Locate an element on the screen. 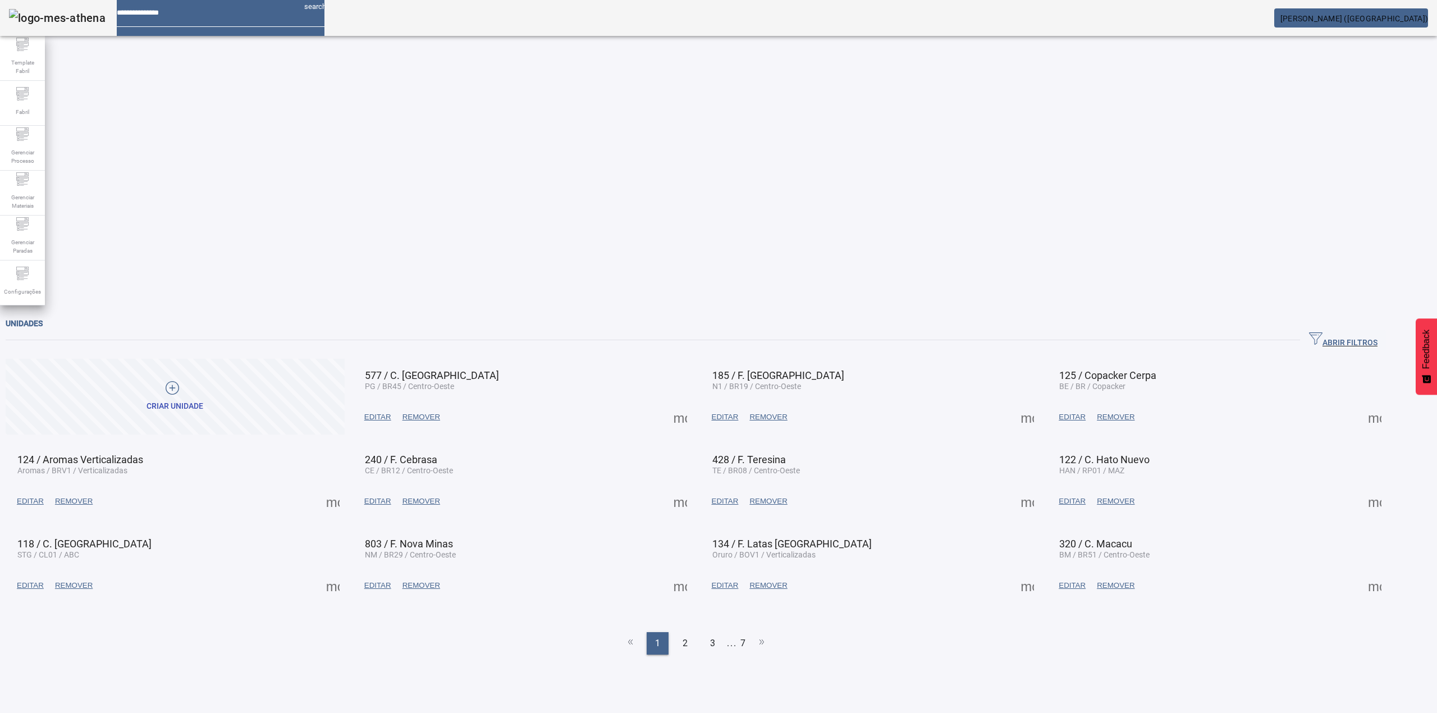 The width and height of the screenshot is (1437, 713). span: BM / BR51 / Centro-Oeste is located at coordinates (1104, 555).